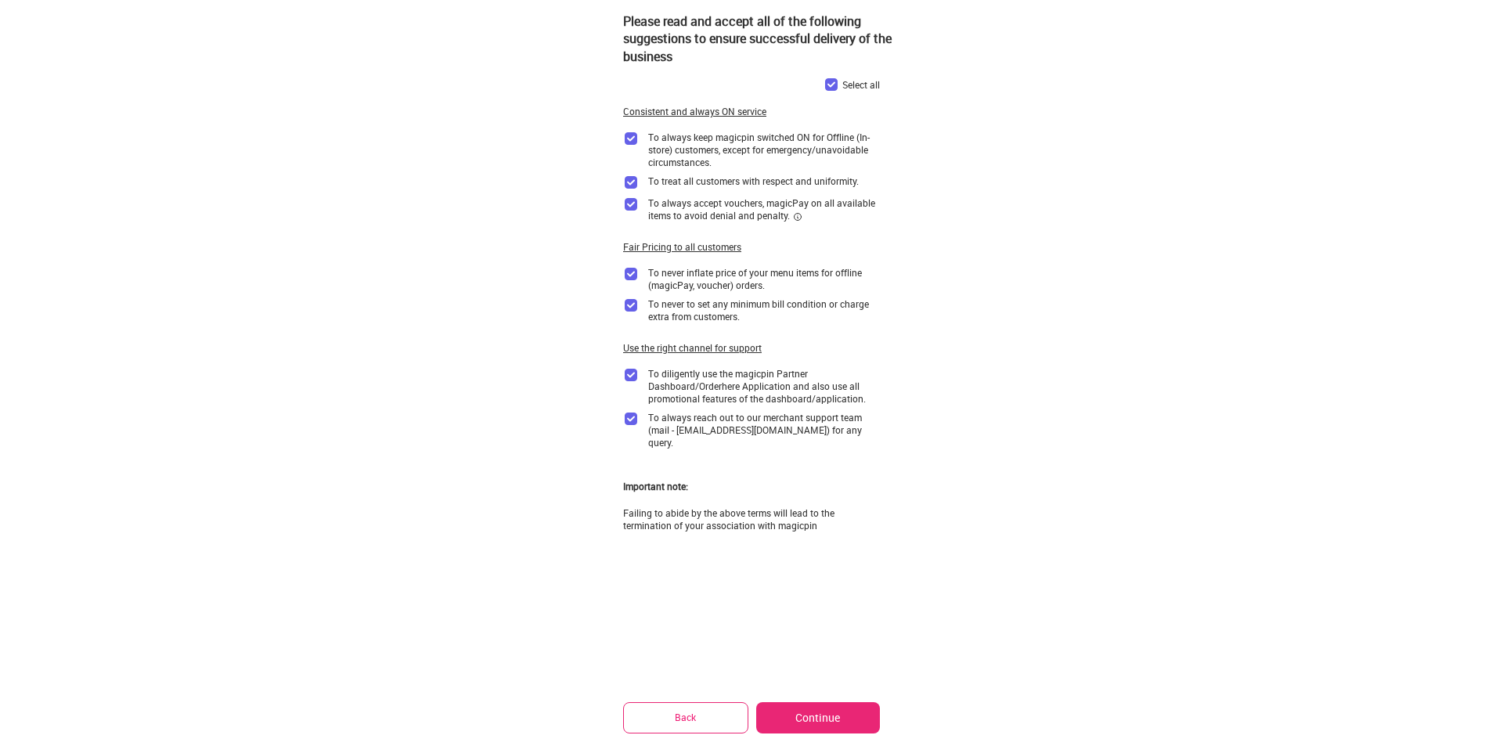 The height and width of the screenshot is (746, 1503). What do you see at coordinates (753, 181) in the screenshot?
I see `div: To treat all customers with respect and uniformity.` at bounding box center [753, 181].